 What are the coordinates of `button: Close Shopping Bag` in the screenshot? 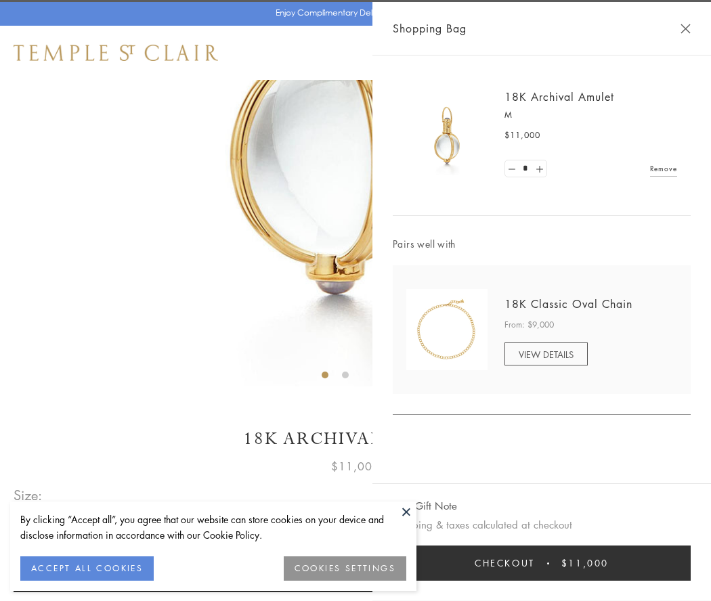 It's located at (685, 28).